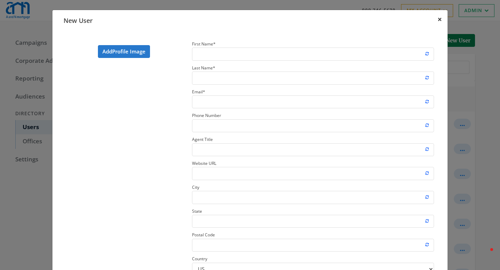 This screenshot has height=270, width=500. I want to click on label: Add Profile Image, so click(124, 51).